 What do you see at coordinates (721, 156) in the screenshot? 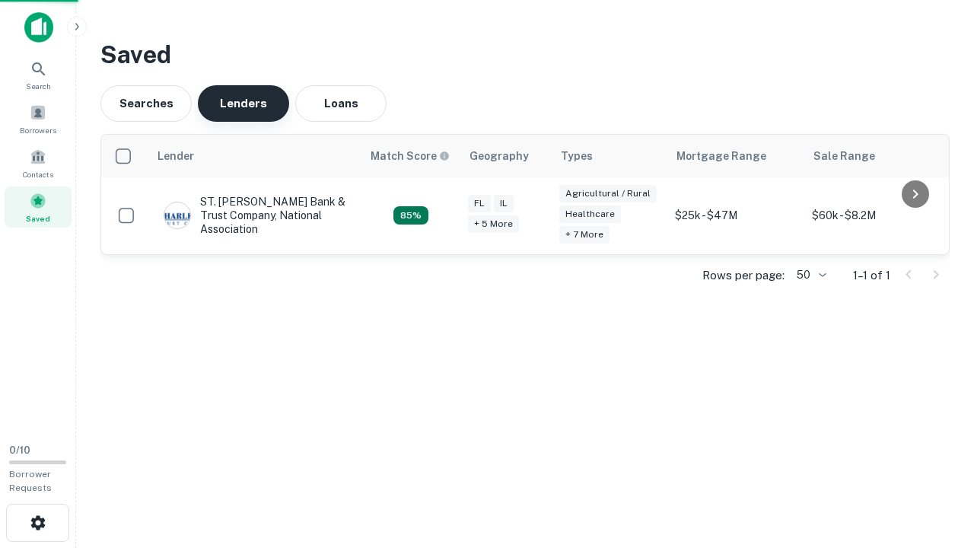
I see `div: Mortgage Range` at bounding box center [721, 156].